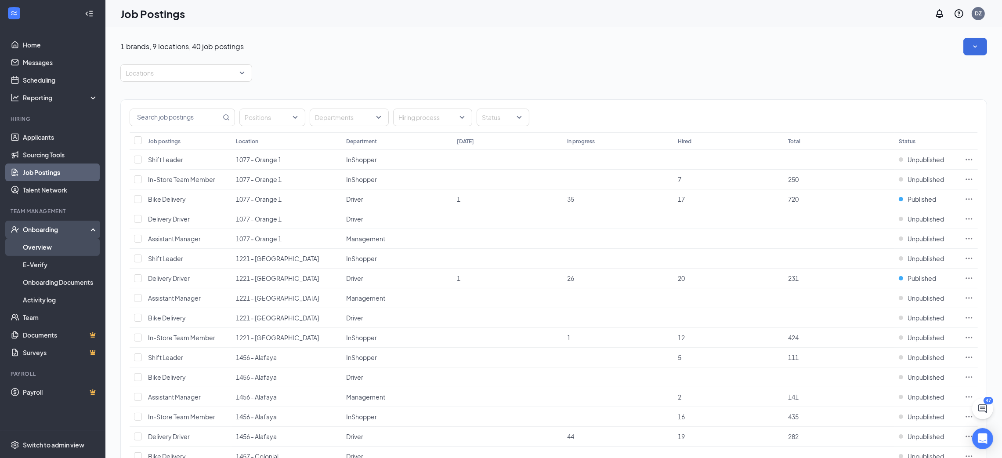 The width and height of the screenshot is (1002, 458). What do you see at coordinates (60, 45) in the screenshot?
I see `a: Home` at bounding box center [60, 45].